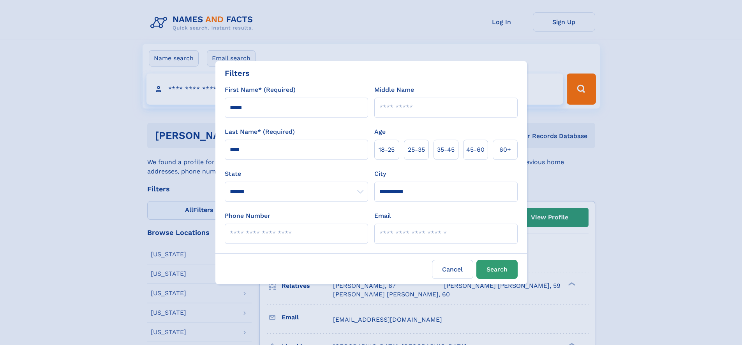 The height and width of the screenshot is (345, 742). I want to click on span: 25‑35, so click(416, 150).